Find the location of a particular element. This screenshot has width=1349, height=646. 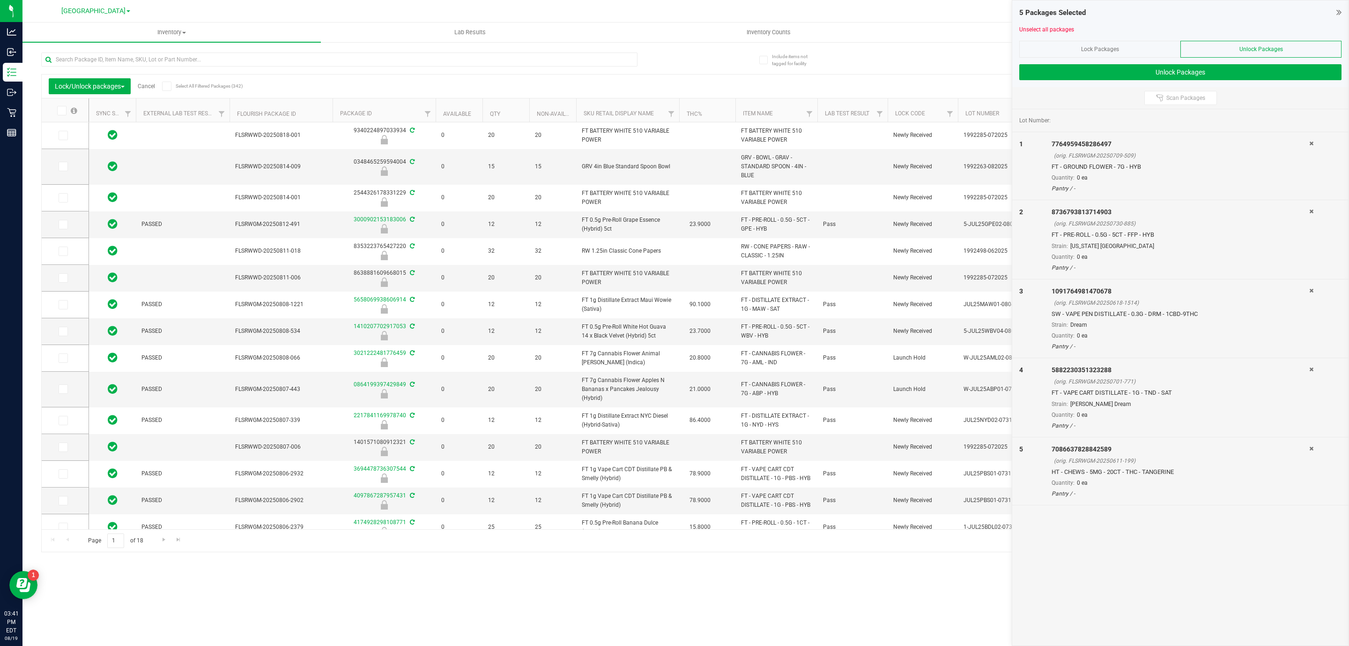

span: Strain: is located at coordinates (1060, 404).